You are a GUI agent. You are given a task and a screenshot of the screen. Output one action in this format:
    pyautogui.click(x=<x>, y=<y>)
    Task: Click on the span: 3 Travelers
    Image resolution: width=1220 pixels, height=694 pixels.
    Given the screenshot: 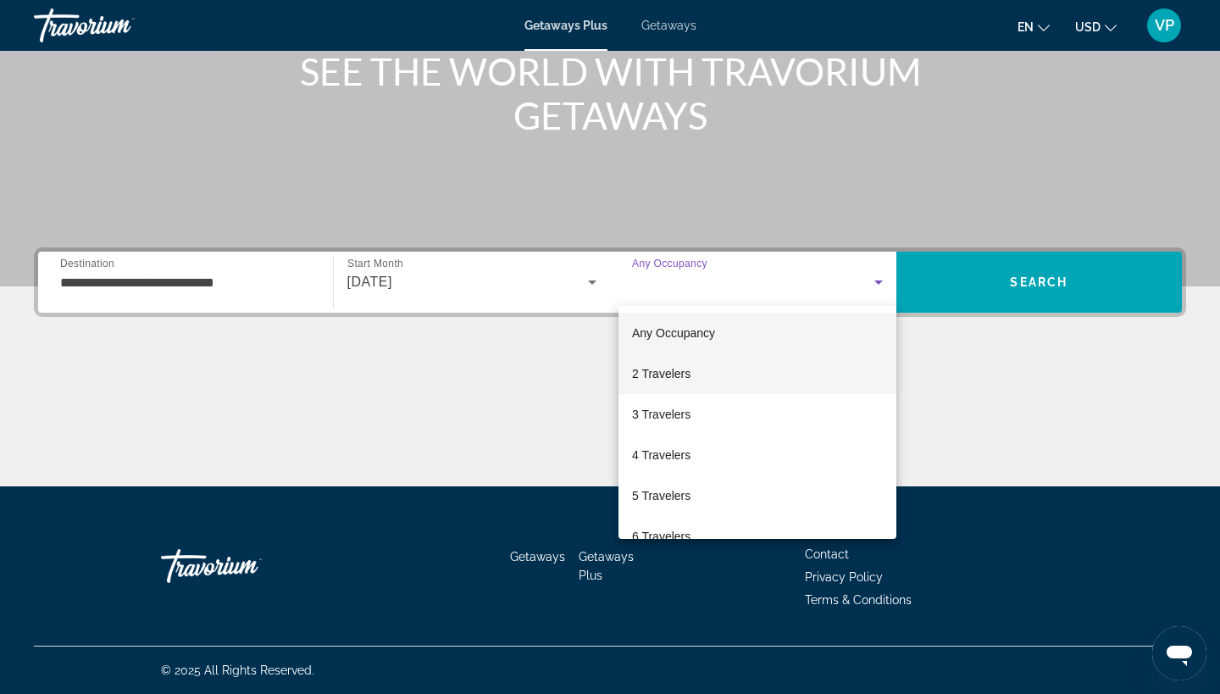 What is the action you would take?
    pyautogui.click(x=661, y=414)
    